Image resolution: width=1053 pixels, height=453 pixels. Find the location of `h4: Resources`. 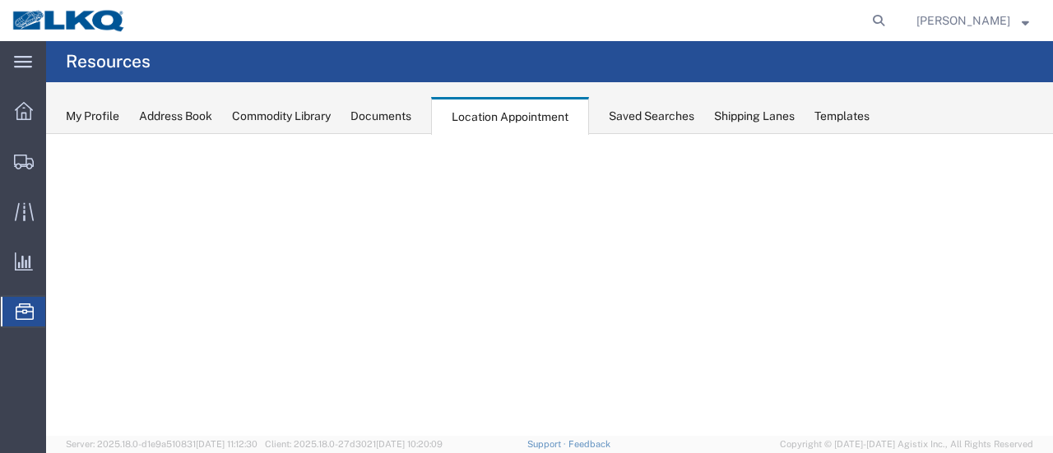

h4: Resources is located at coordinates (108, 62).